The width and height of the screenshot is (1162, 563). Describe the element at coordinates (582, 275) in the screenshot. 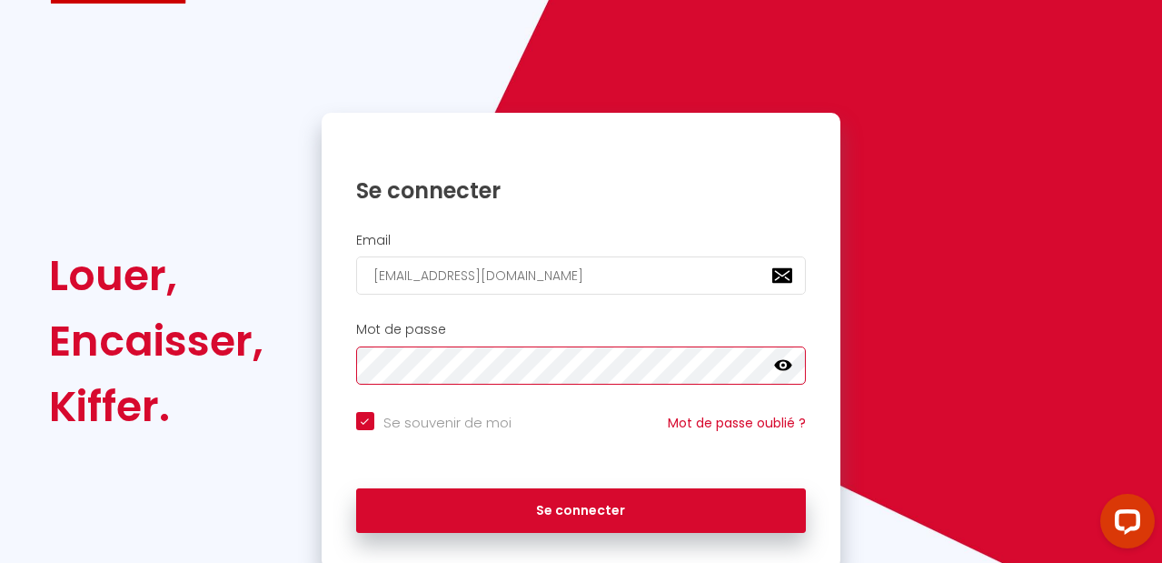

I see `input: Ton Email` at that location.